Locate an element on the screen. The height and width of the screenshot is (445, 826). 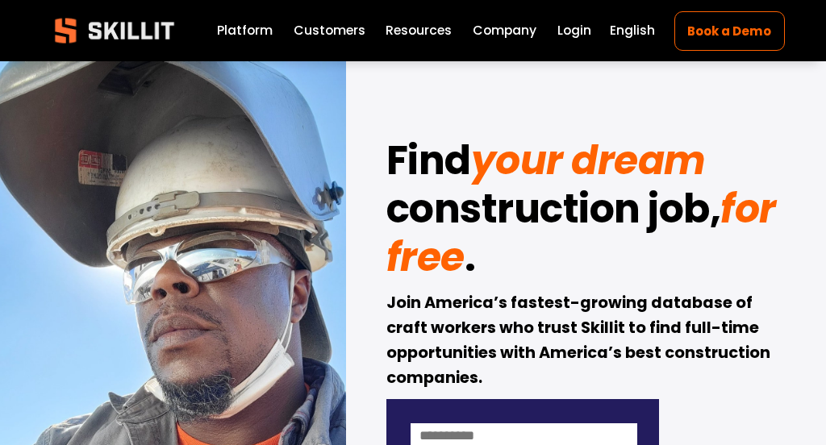
a: folder dropdown is located at coordinates (418, 31).